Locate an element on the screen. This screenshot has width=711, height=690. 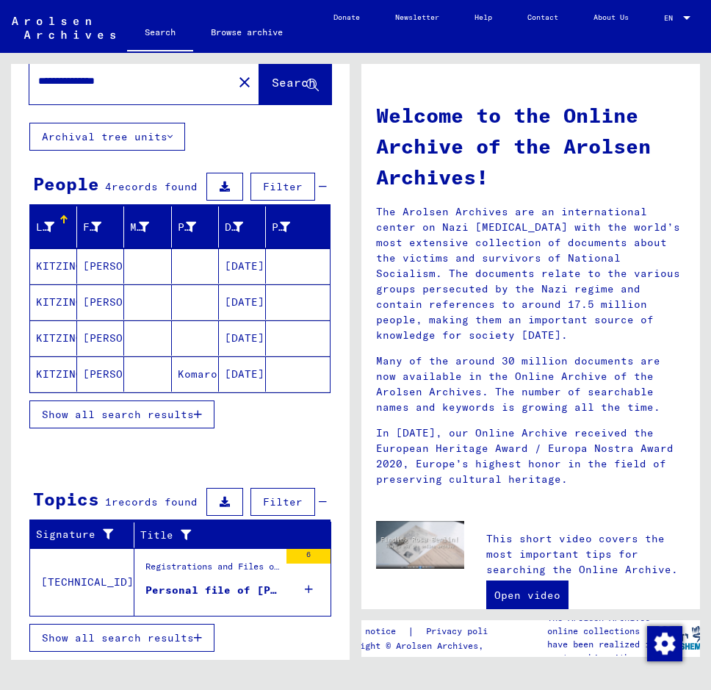
a: Open video is located at coordinates (528, 595).